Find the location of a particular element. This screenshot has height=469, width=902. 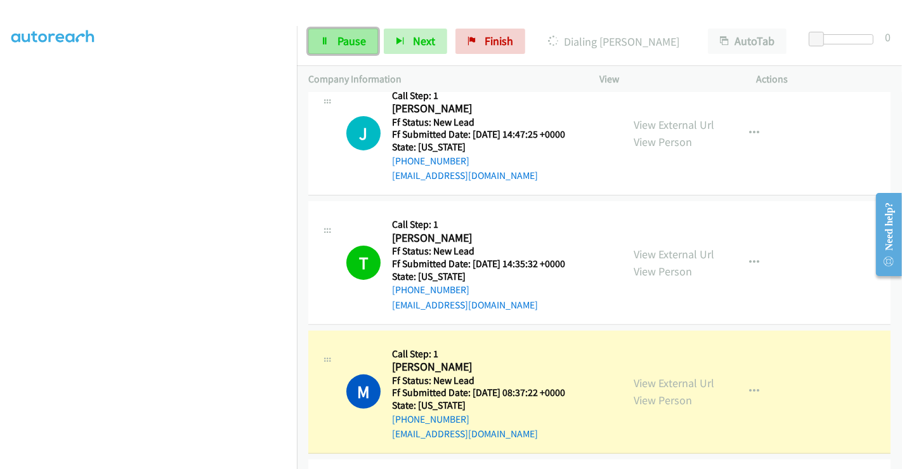

button: AutoTab is located at coordinates (747, 41).